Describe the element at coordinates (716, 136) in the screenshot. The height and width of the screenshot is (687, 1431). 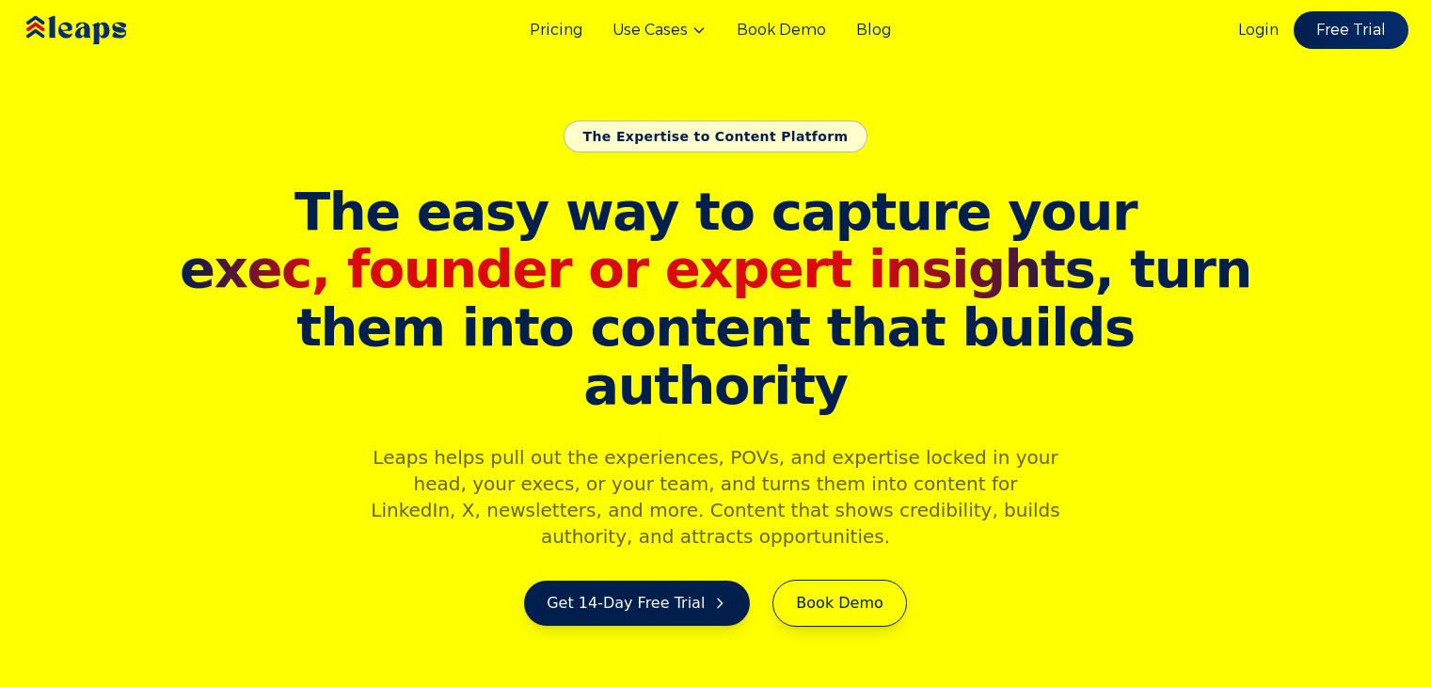
I see `div: The Expertise to Content Platform` at that location.